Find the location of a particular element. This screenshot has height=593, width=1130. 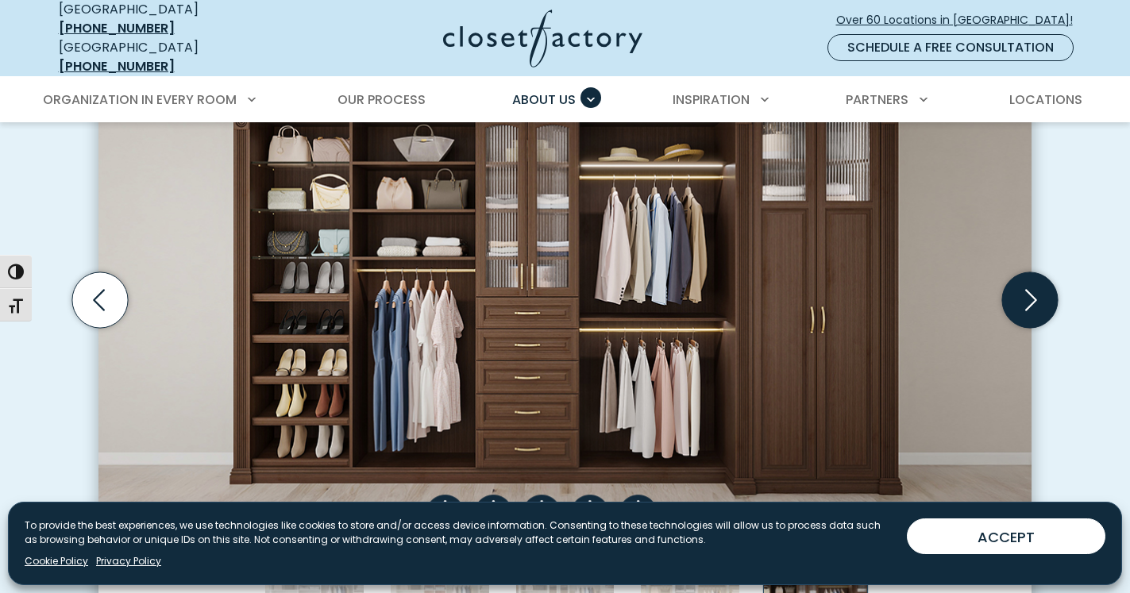

button: Next slide is located at coordinates (1030, 300).